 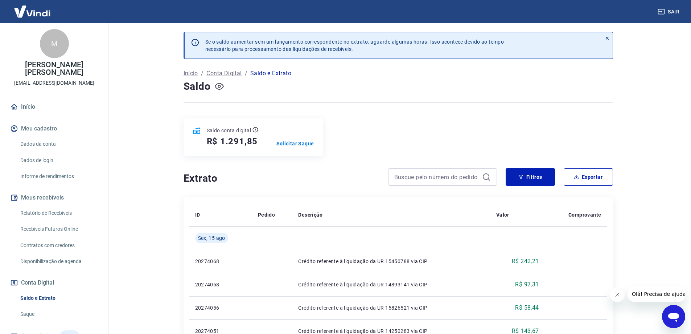 What do you see at coordinates (310, 214) in the screenshot?
I see `p: Descrição` at bounding box center [310, 214].